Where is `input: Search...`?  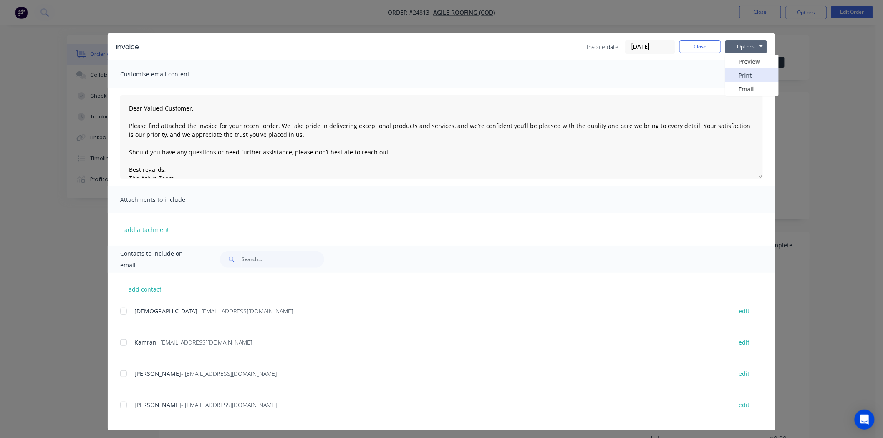 input: Search... is located at coordinates (283, 259).